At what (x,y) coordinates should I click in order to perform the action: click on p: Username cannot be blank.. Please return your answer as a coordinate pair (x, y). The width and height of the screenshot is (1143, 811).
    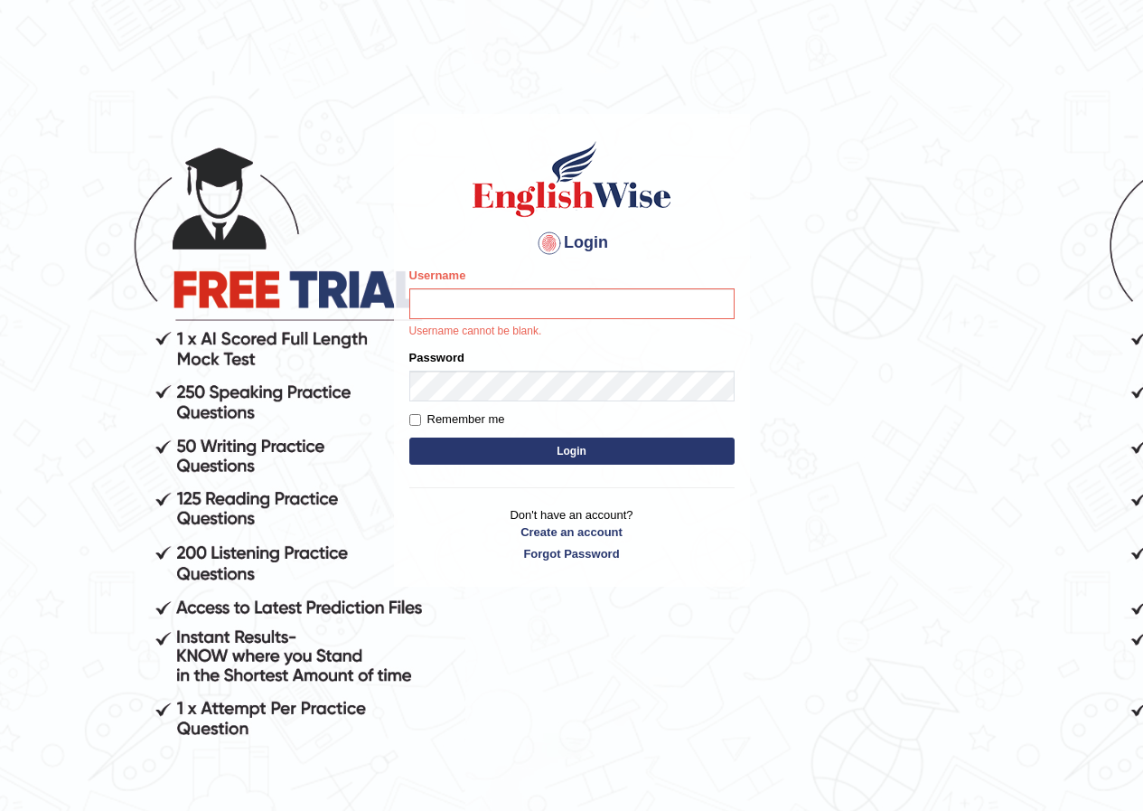
    Looking at the image, I should click on (572, 332).